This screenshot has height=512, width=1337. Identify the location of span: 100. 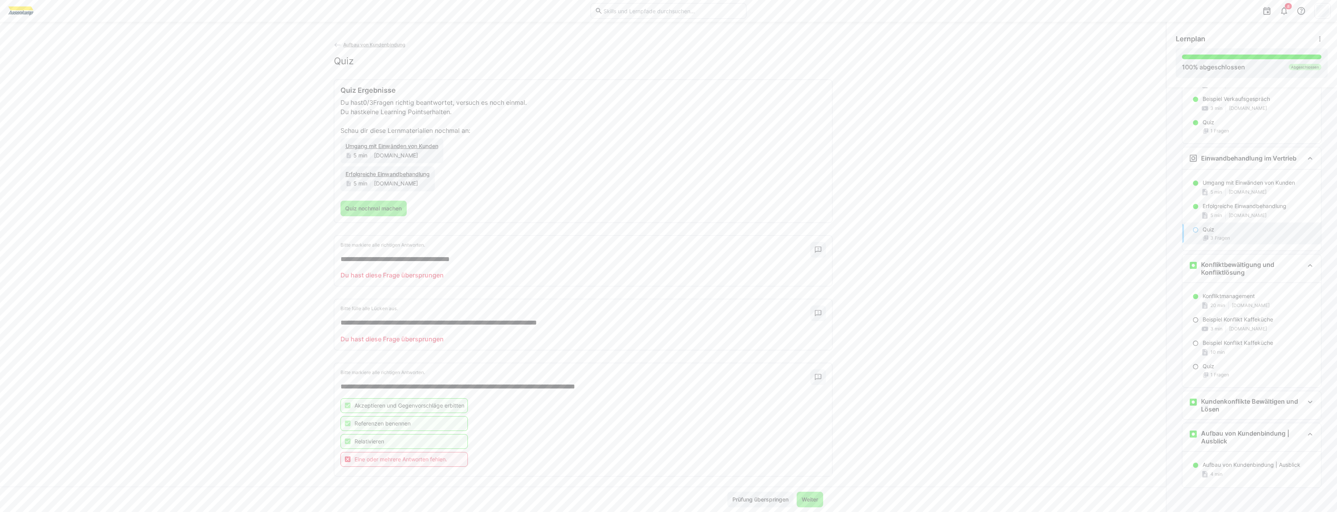
(1188, 67).